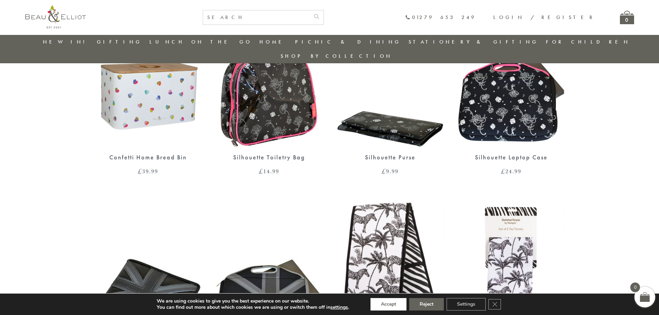  Describe the element at coordinates (511, 171) in the screenshot. I see `bdi: 24.99` at that location.